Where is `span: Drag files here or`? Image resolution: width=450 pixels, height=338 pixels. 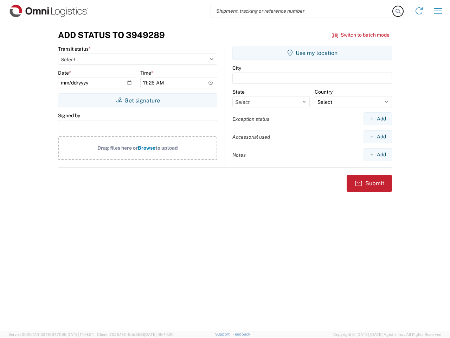 span: Drag files here or is located at coordinates (118, 148).